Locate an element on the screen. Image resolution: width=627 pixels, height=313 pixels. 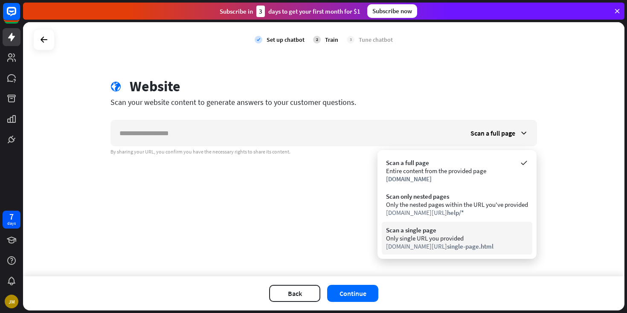
div: Tune chatbot is located at coordinates (376, 40).